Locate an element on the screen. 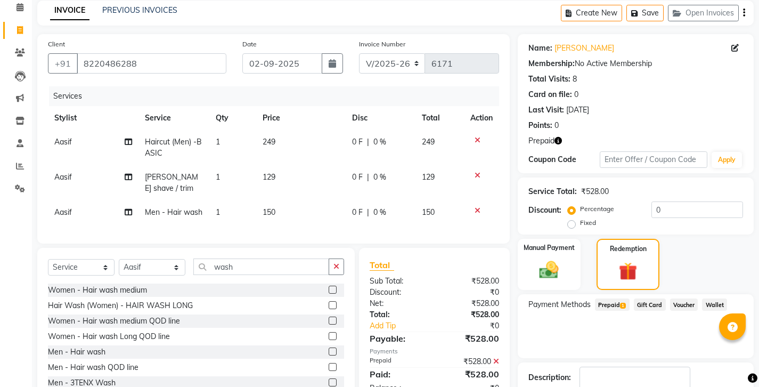 The height and width of the screenshot is (387, 759). div: Women - Hair wash Long QOD line is located at coordinates (109, 336).